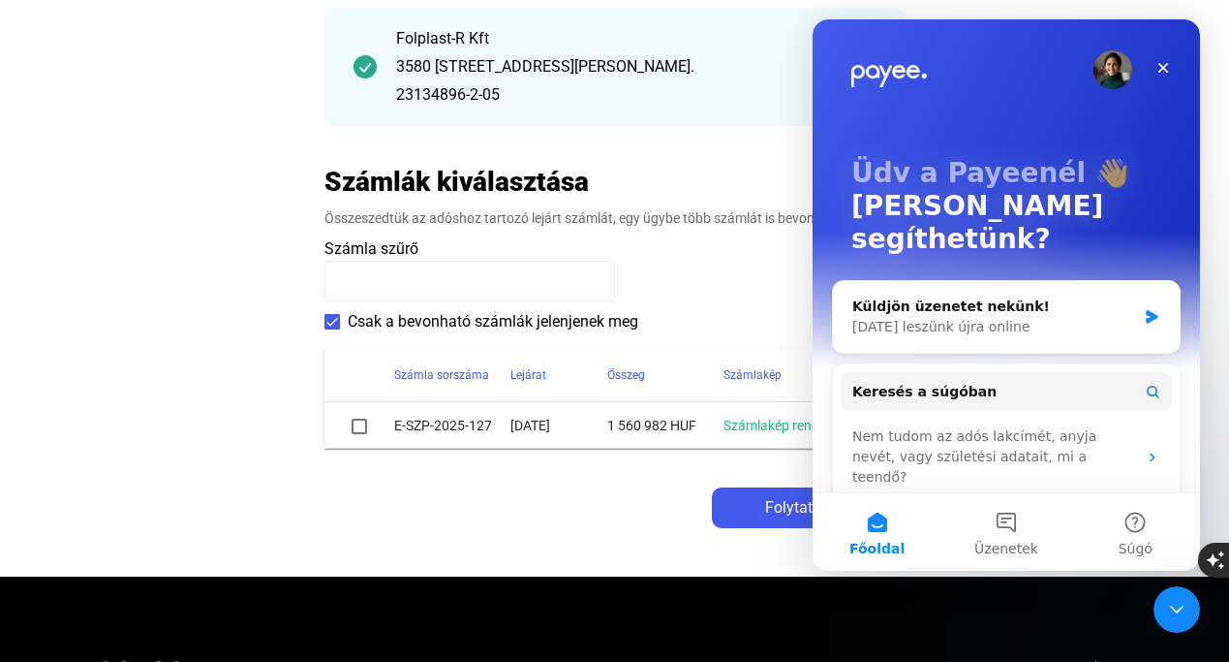 The height and width of the screenshot is (662, 1229). Describe the element at coordinates (636, 95) in the screenshot. I see `div: 23134896-2-05` at that location.